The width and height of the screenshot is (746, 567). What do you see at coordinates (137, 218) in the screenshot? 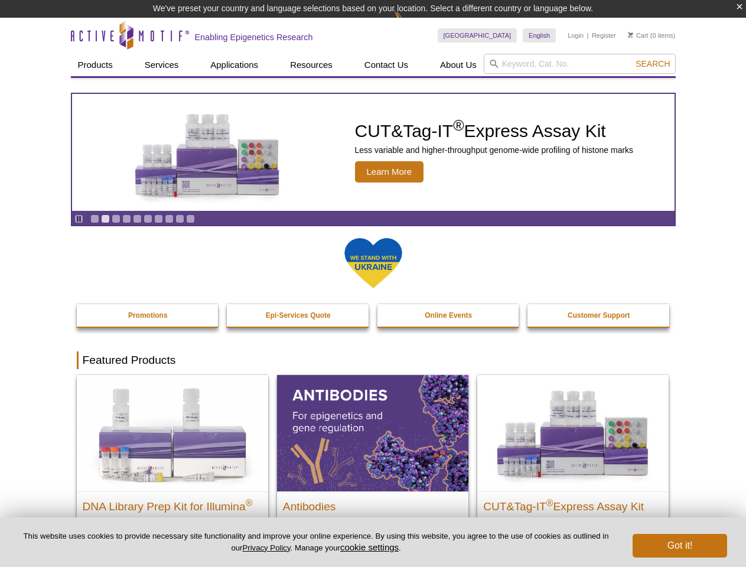
I see `a: Go to slide 5` at bounding box center [137, 218].